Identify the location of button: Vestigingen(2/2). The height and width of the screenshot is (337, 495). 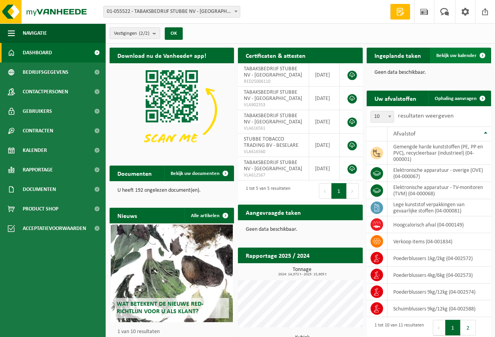
(135, 33).